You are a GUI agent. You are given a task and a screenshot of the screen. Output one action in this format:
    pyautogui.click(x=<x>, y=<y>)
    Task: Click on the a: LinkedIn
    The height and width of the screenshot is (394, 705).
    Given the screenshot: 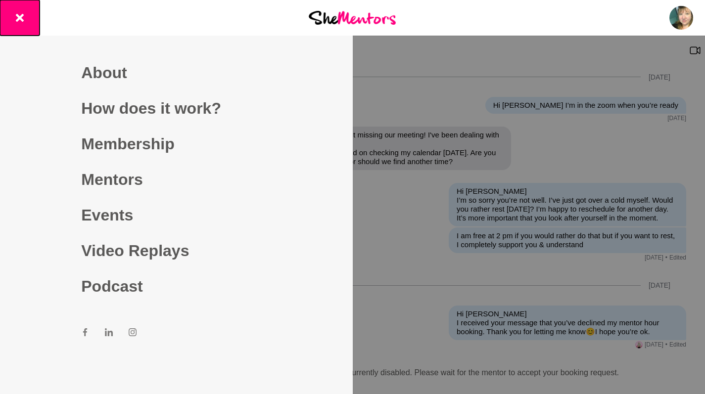 What is the action you would take?
    pyautogui.click(x=109, y=334)
    